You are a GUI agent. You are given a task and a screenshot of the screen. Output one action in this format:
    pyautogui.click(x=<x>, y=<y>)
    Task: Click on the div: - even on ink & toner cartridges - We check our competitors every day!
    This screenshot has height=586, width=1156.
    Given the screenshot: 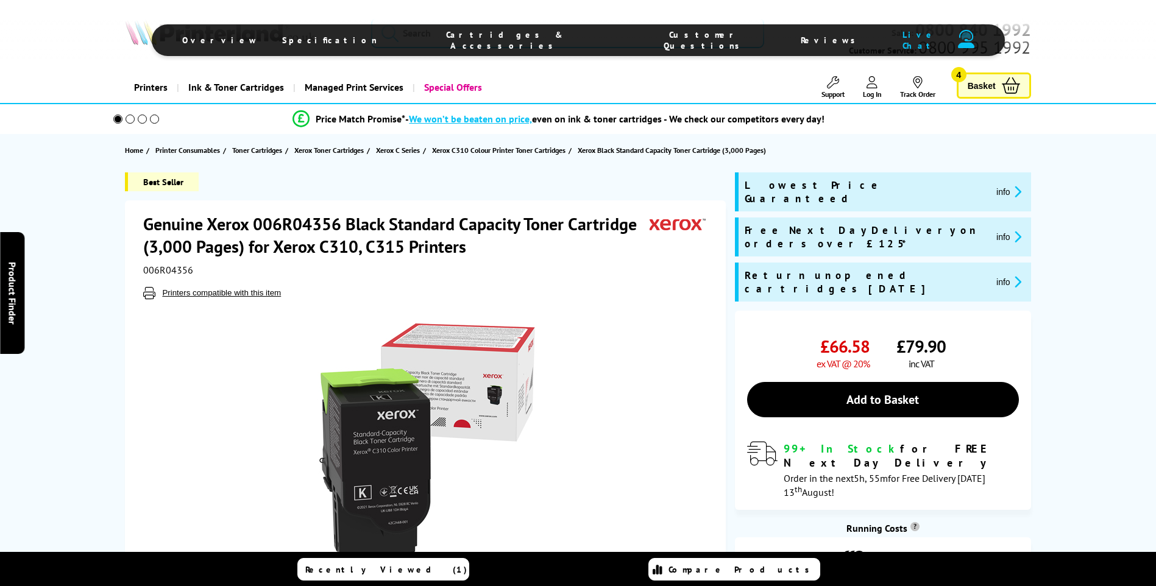 What is the action you would take?
    pyautogui.click(x=615, y=119)
    